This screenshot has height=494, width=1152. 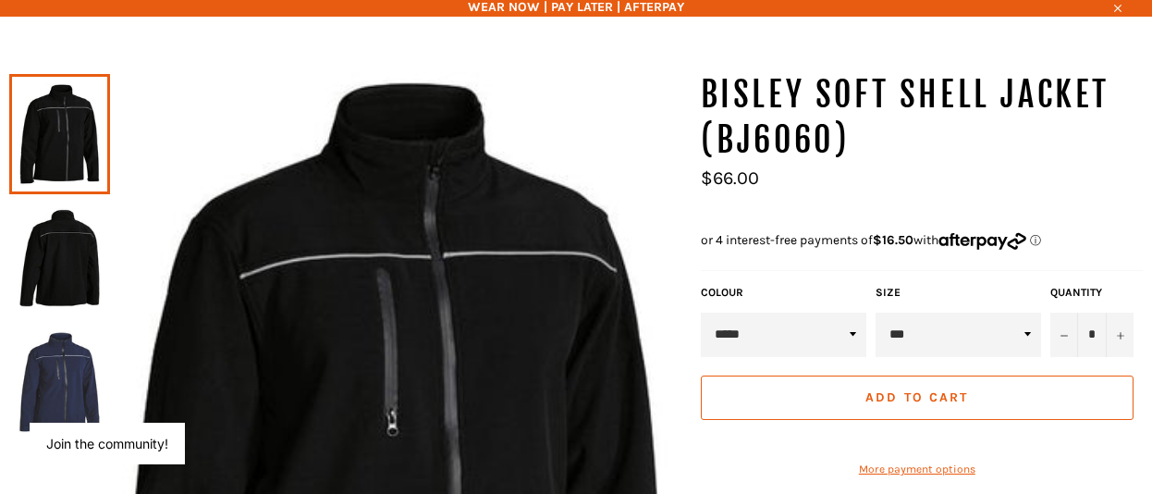 I want to click on button: Join the community!, so click(x=107, y=443).